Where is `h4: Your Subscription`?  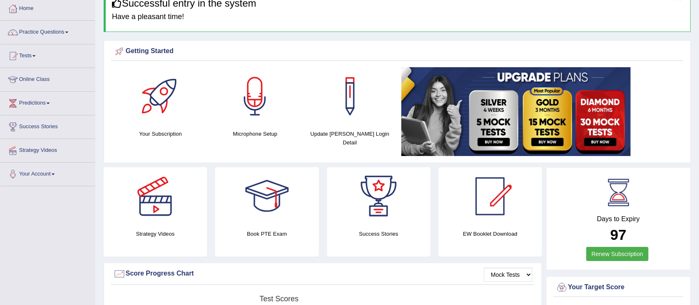 h4: Your Subscription is located at coordinates (160, 133).